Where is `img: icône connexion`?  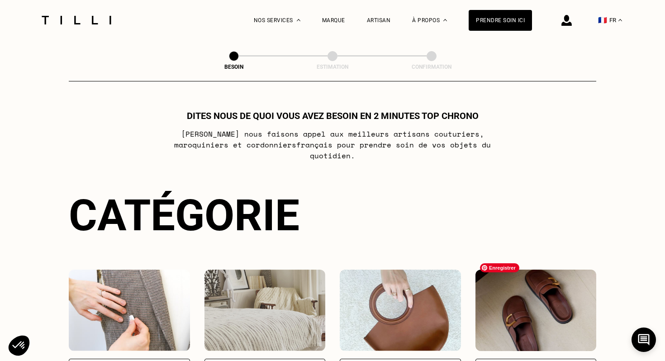
img: icône connexion is located at coordinates (567, 20).